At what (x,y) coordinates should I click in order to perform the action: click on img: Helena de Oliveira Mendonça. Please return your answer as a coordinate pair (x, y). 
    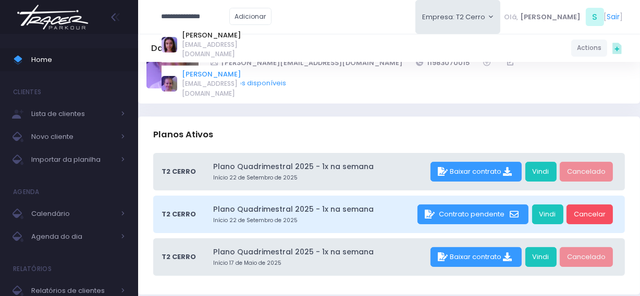
    Looking at the image, I should click on (172, 63).